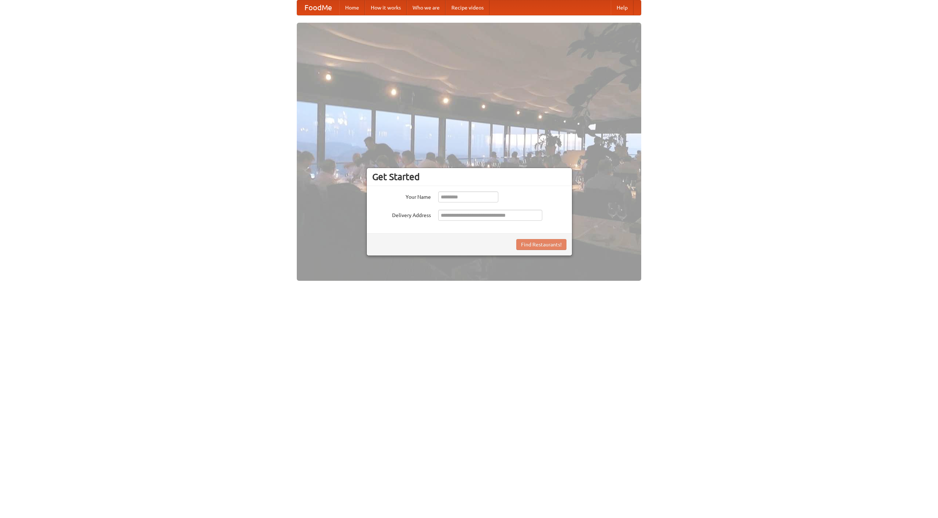  What do you see at coordinates (467, 8) in the screenshot?
I see `a: Recipe videos` at bounding box center [467, 8].